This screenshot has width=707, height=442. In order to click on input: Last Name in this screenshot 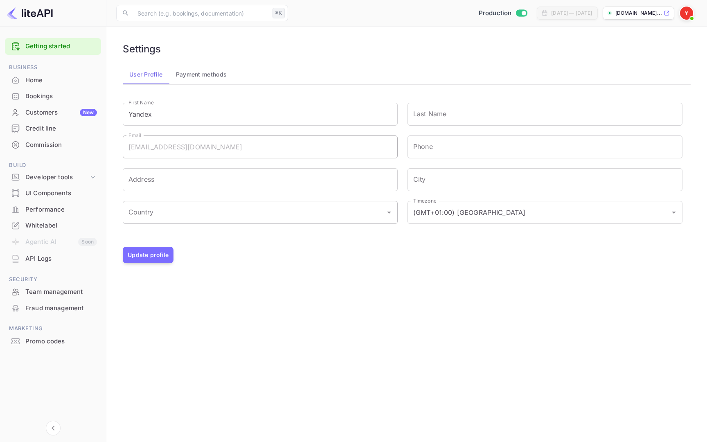, I will do `click(545, 114)`.